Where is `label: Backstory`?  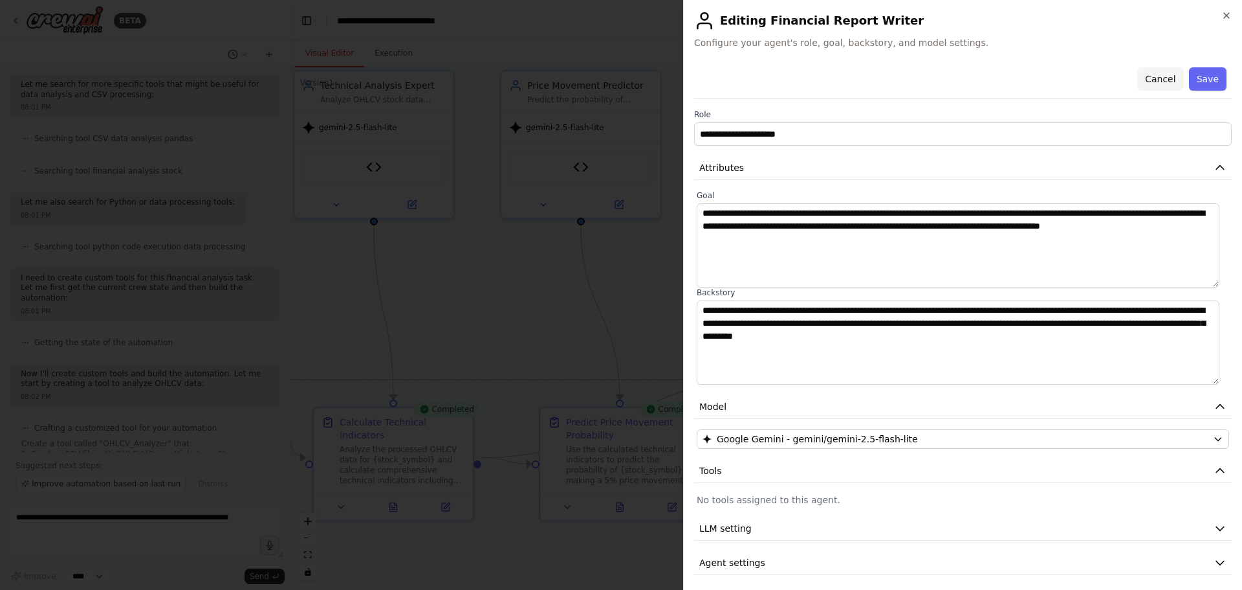
label: Backstory is located at coordinates (963, 292).